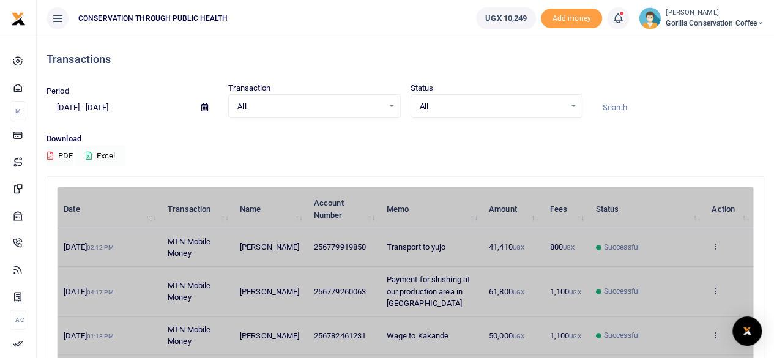  What do you see at coordinates (58, 91) in the screenshot?
I see `label: Period` at bounding box center [58, 91].